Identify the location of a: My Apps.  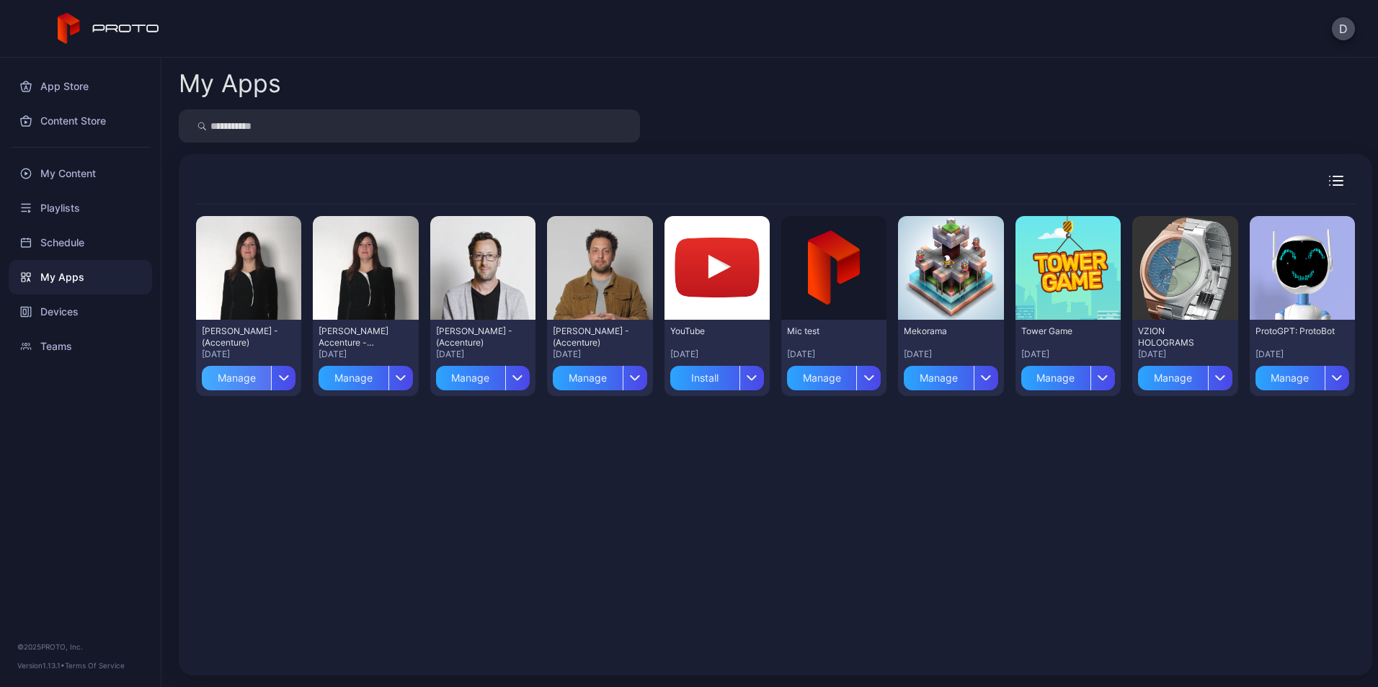
(80, 277).